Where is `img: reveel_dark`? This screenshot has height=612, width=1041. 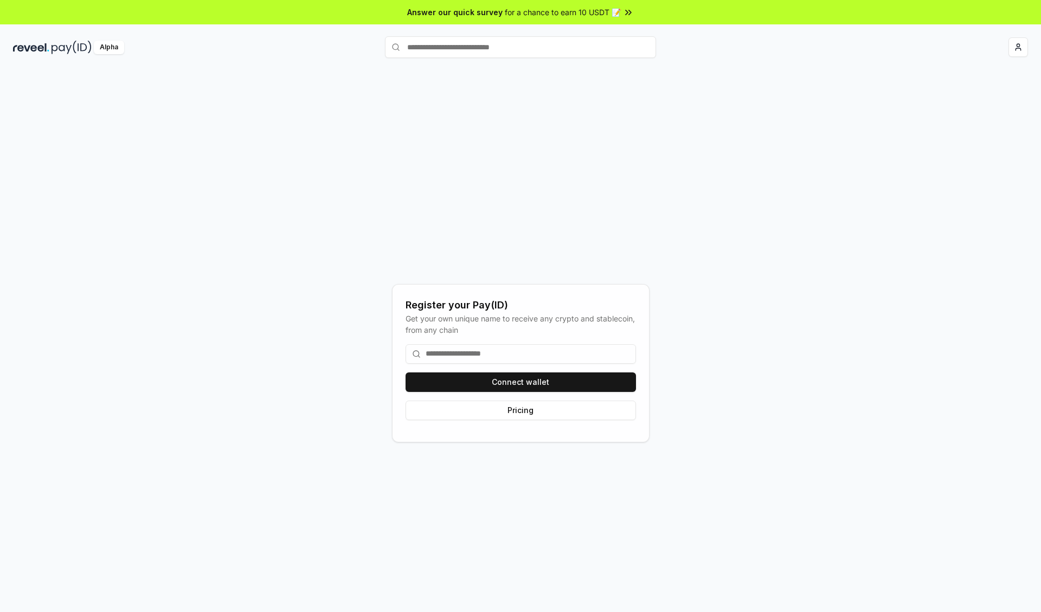 img: reveel_dark is located at coordinates (31, 47).